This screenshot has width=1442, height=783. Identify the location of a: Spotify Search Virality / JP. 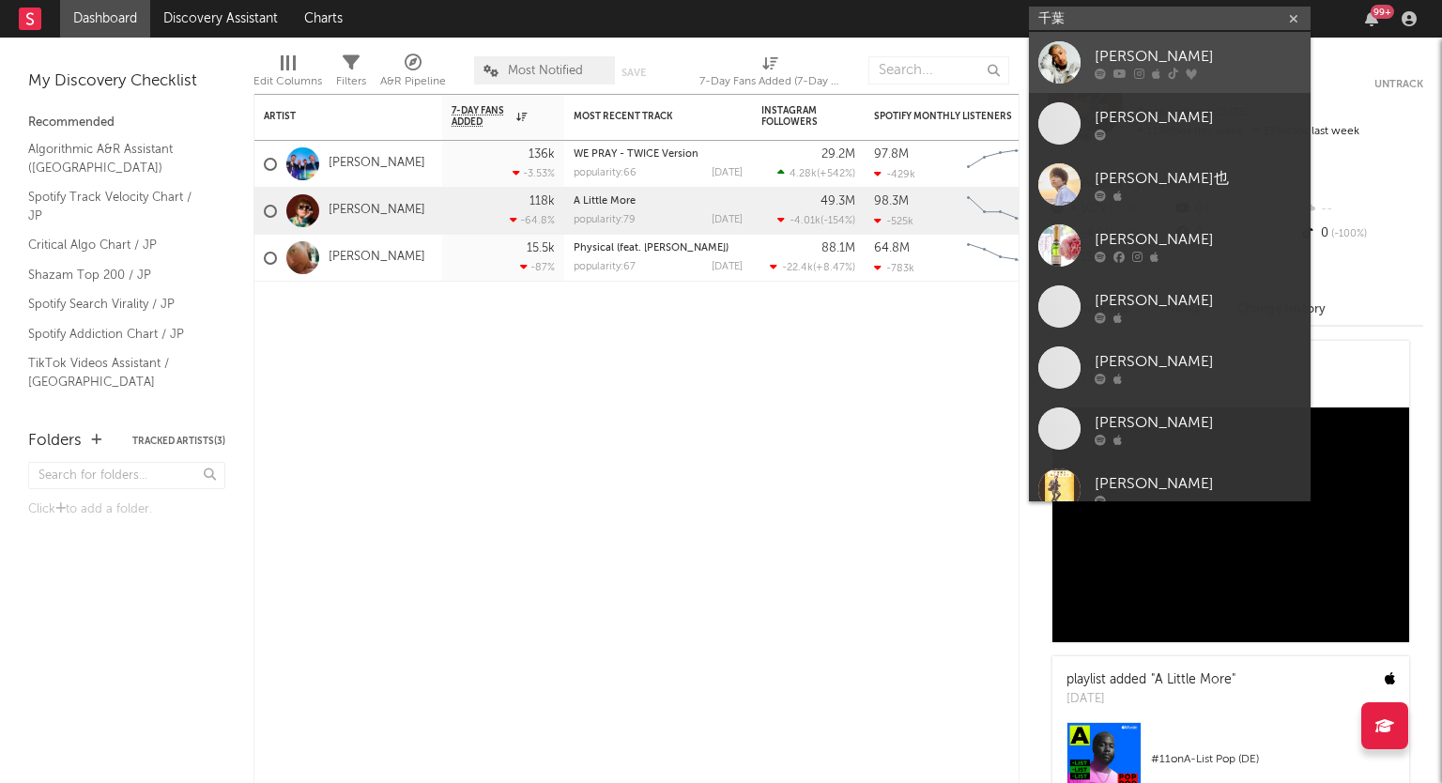
(117, 304).